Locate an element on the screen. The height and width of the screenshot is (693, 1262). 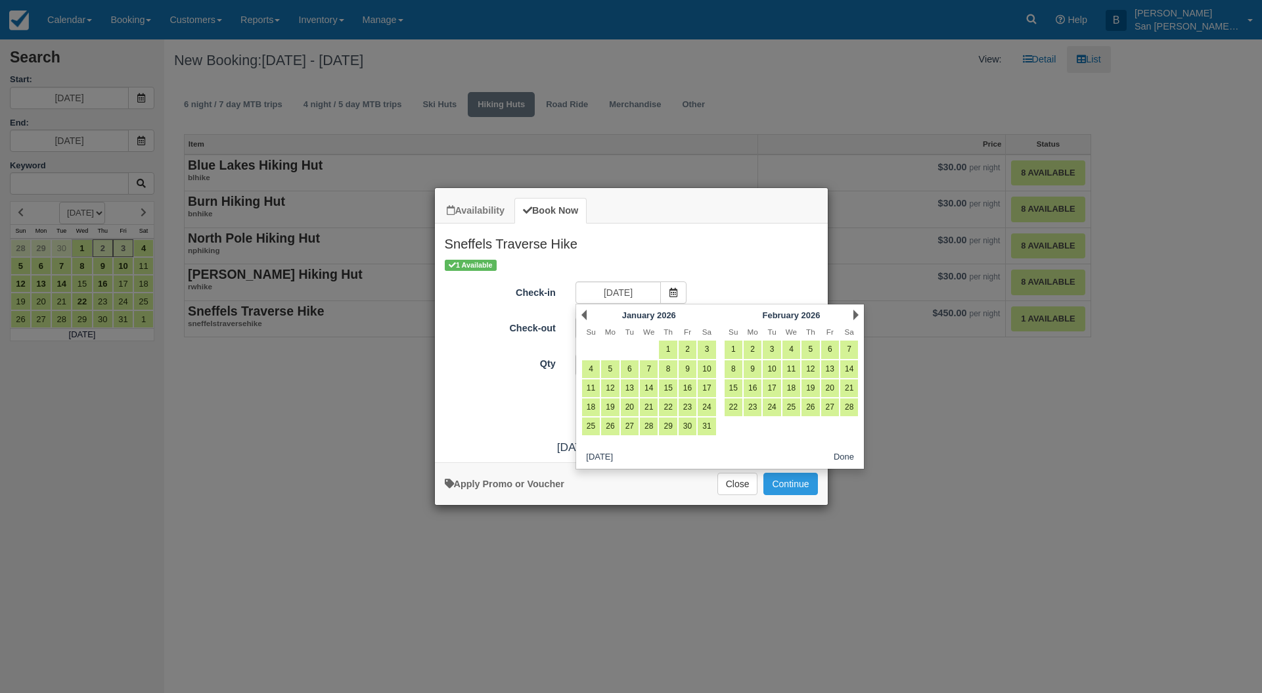
a: Prev is located at coordinates (584, 315).